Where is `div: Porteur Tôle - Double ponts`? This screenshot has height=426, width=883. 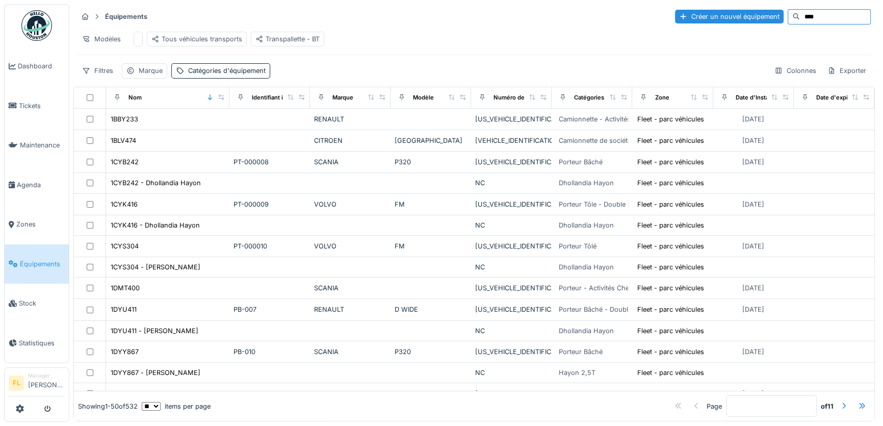
div: Porteur Tôle - Double ponts is located at coordinates (602, 204).